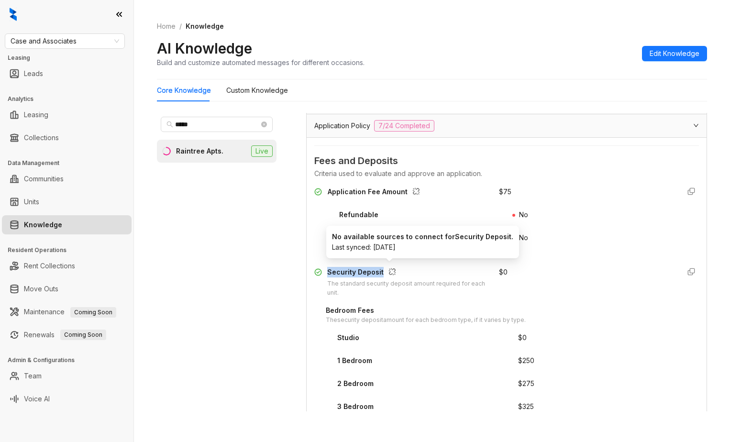 The image size is (730, 442). Describe the element at coordinates (348, 338) in the screenshot. I see `div: Studio` at that location.